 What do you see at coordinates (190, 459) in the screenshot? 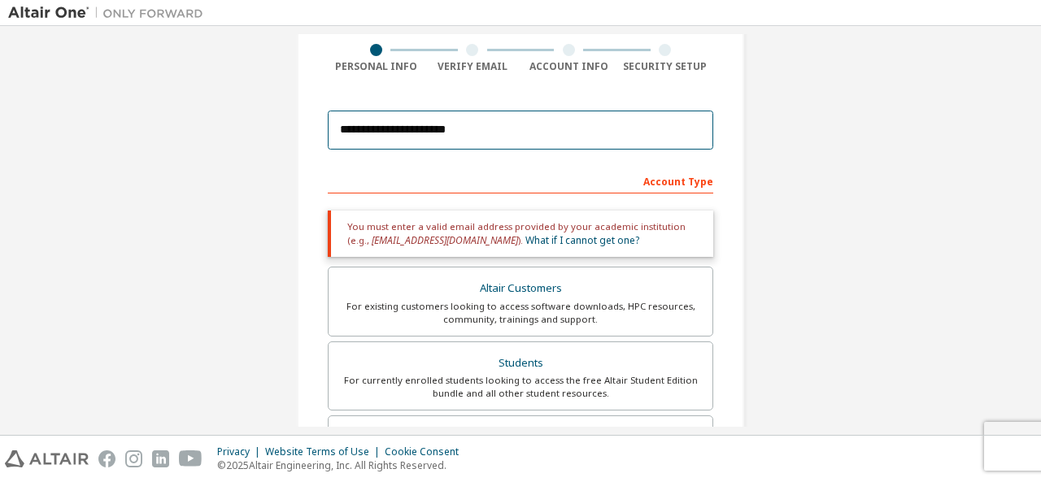
I see `img: youtube.svg` at bounding box center [190, 459].